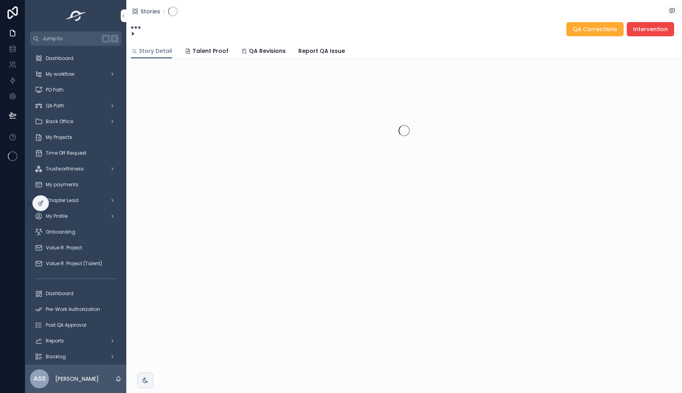 The height and width of the screenshot is (393, 682). Describe the element at coordinates (76, 39) in the screenshot. I see `button: Jump to...K` at that location.